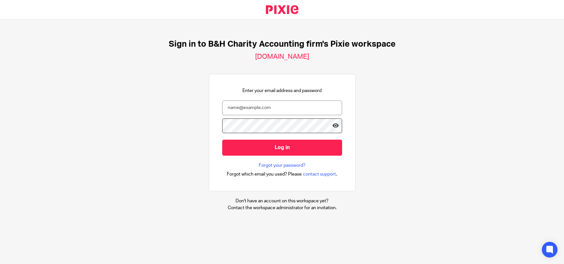 Image resolution: width=564 pixels, height=264 pixels. Describe the element at coordinates (282, 44) in the screenshot. I see `h1: Sign in to B&H Charity Accounting firm's Pixie workspace` at that location.